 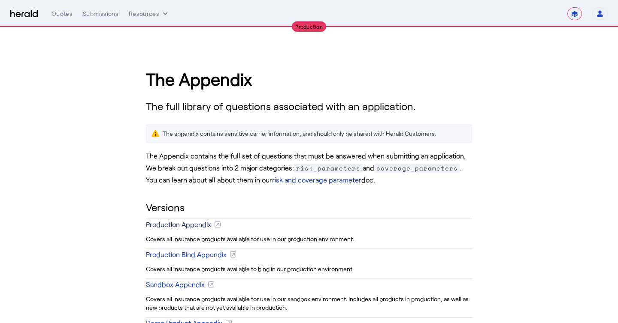 What do you see at coordinates (417, 168) in the screenshot?
I see `span: coverage_parameters` at bounding box center [417, 168].